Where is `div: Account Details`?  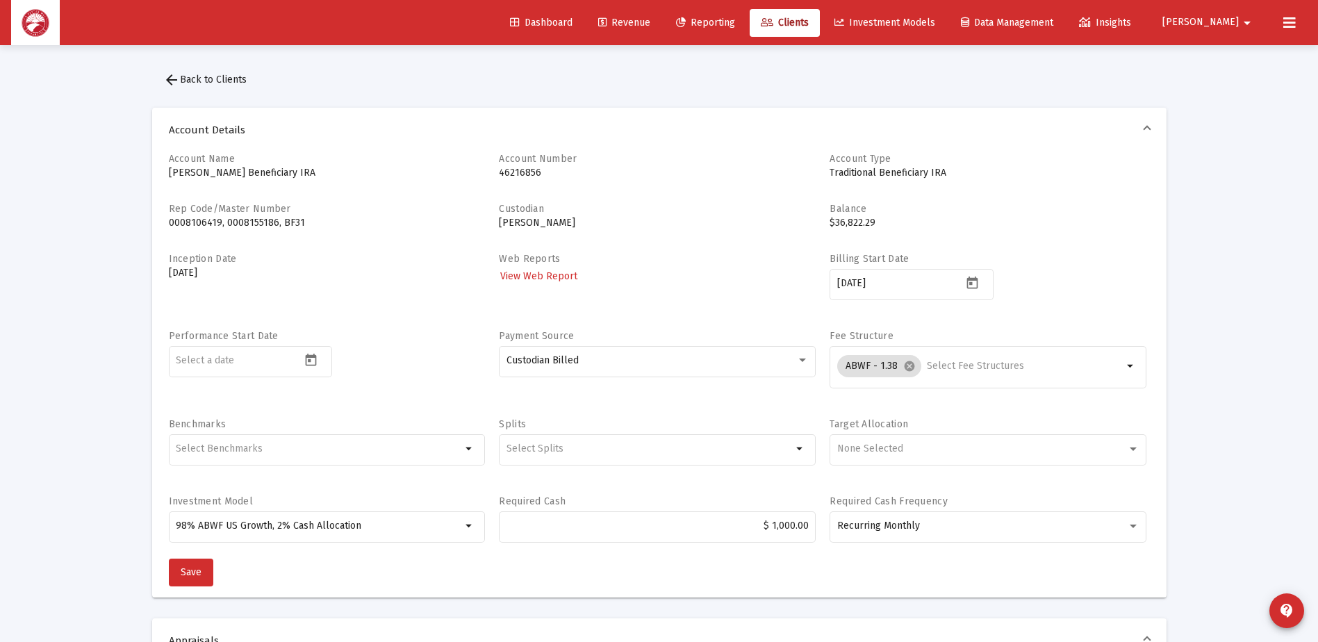
div: Account Details is located at coordinates (659, 374).